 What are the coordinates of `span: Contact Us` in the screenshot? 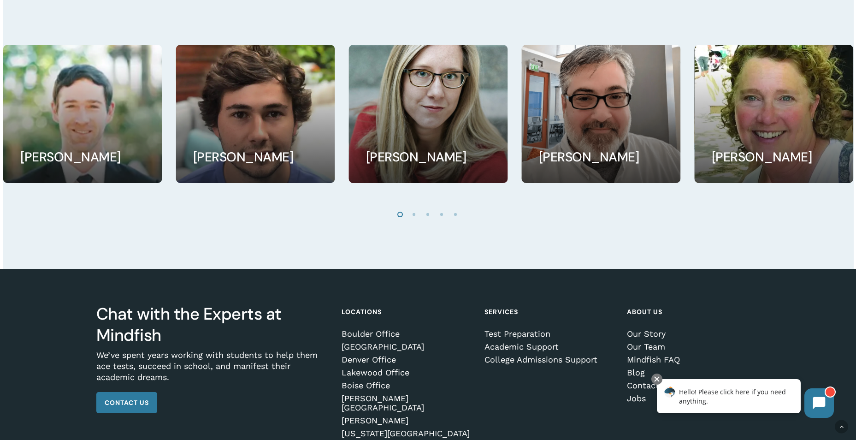 It's located at (127, 403).